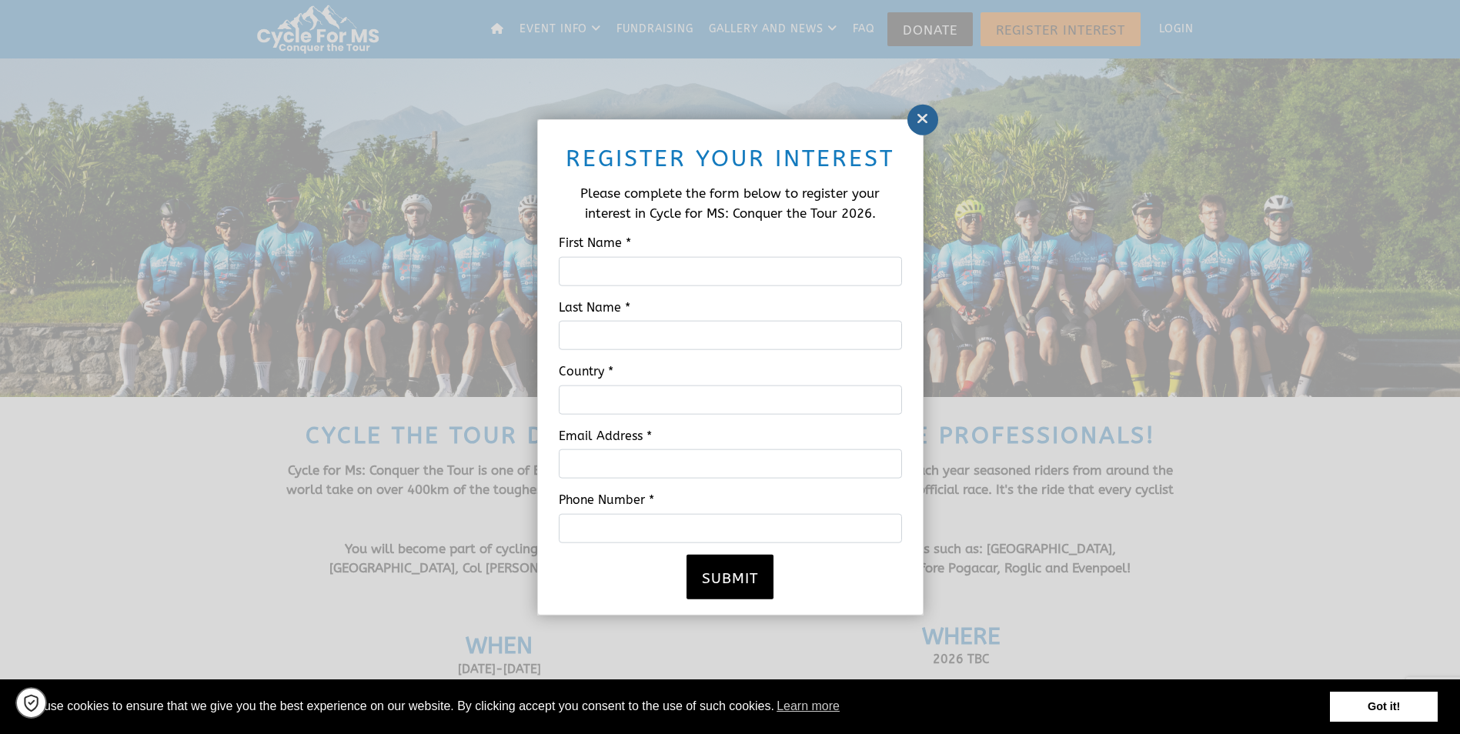 This screenshot has height=734, width=1460. I want to click on label: Last Name *, so click(730, 307).